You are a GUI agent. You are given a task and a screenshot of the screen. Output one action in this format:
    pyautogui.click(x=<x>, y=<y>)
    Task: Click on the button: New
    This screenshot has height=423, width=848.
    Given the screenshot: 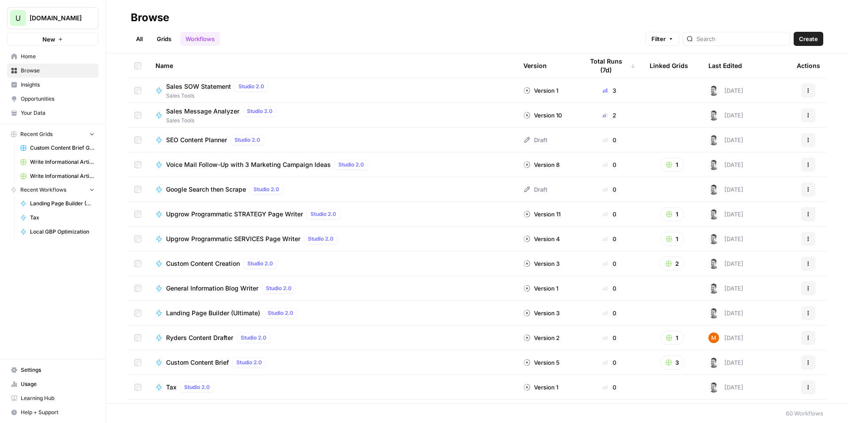 What is the action you would take?
    pyautogui.click(x=53, y=39)
    